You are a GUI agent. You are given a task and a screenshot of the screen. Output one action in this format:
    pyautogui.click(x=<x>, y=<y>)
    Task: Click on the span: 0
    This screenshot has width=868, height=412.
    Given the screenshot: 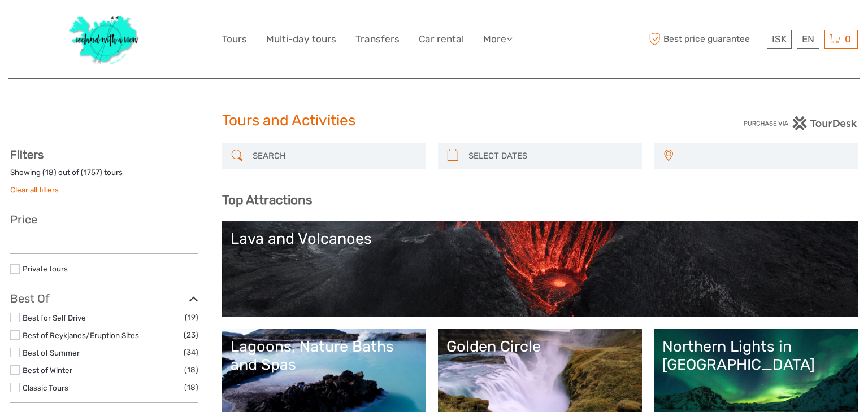 What is the action you would take?
    pyautogui.click(x=847, y=39)
    